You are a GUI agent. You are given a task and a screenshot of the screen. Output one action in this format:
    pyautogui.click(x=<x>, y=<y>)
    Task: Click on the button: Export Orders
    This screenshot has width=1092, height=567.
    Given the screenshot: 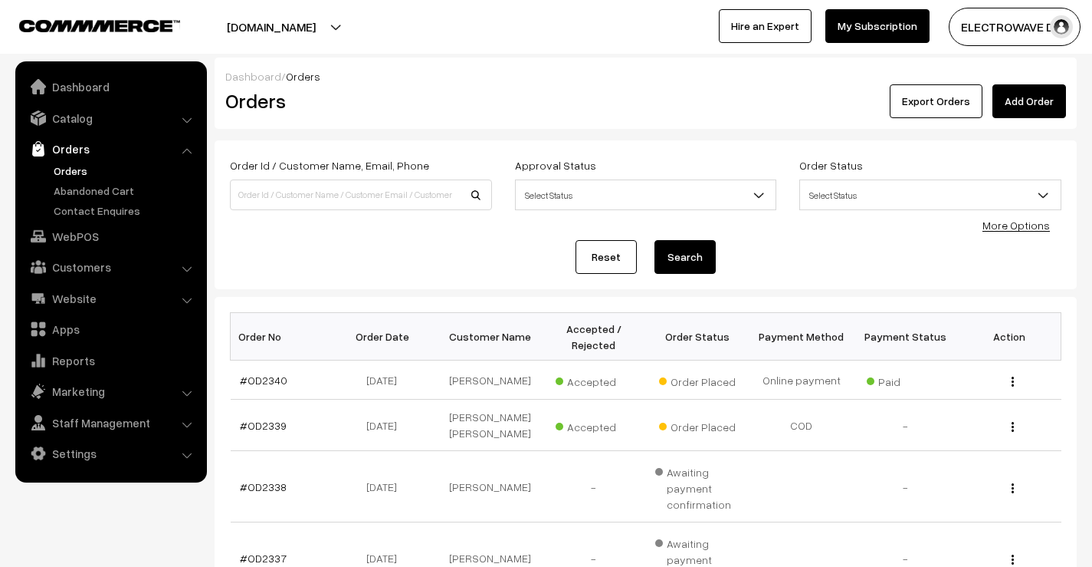 What is the action you would take?
    pyautogui.click(x=936, y=101)
    